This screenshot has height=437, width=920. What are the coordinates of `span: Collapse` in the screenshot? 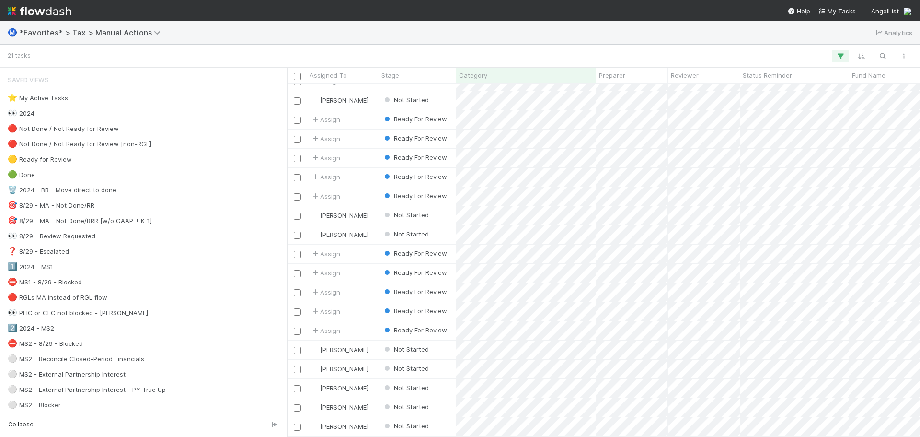 It's located at (21, 424).